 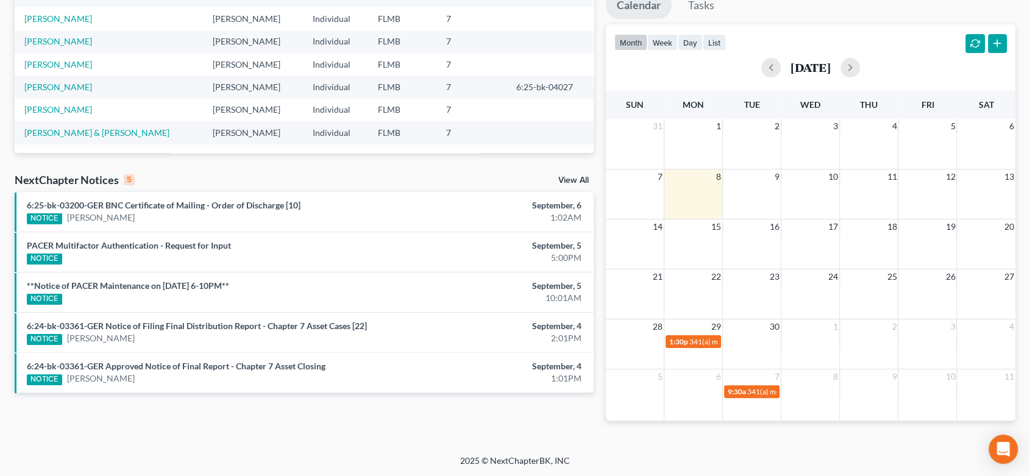 I want to click on span: 2, so click(x=894, y=327).